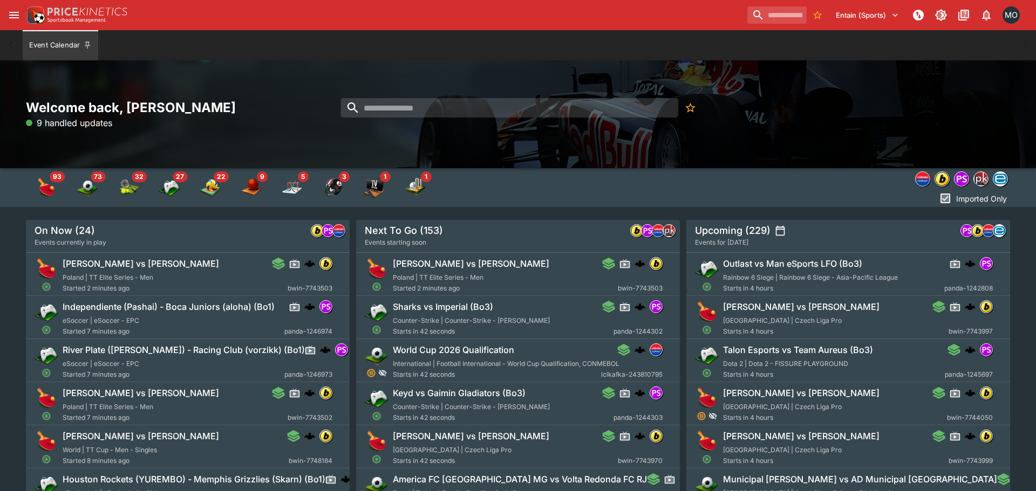 This screenshot has height=491, width=1036. I want to click on button: settings, so click(780, 231).